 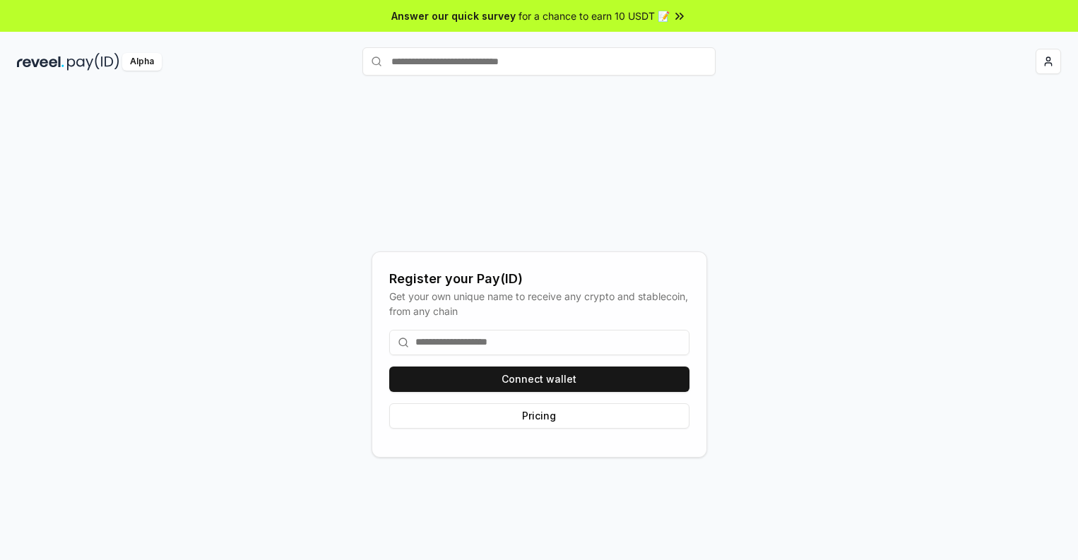 What do you see at coordinates (142, 61) in the screenshot?
I see `div: Alpha` at bounding box center [142, 61].